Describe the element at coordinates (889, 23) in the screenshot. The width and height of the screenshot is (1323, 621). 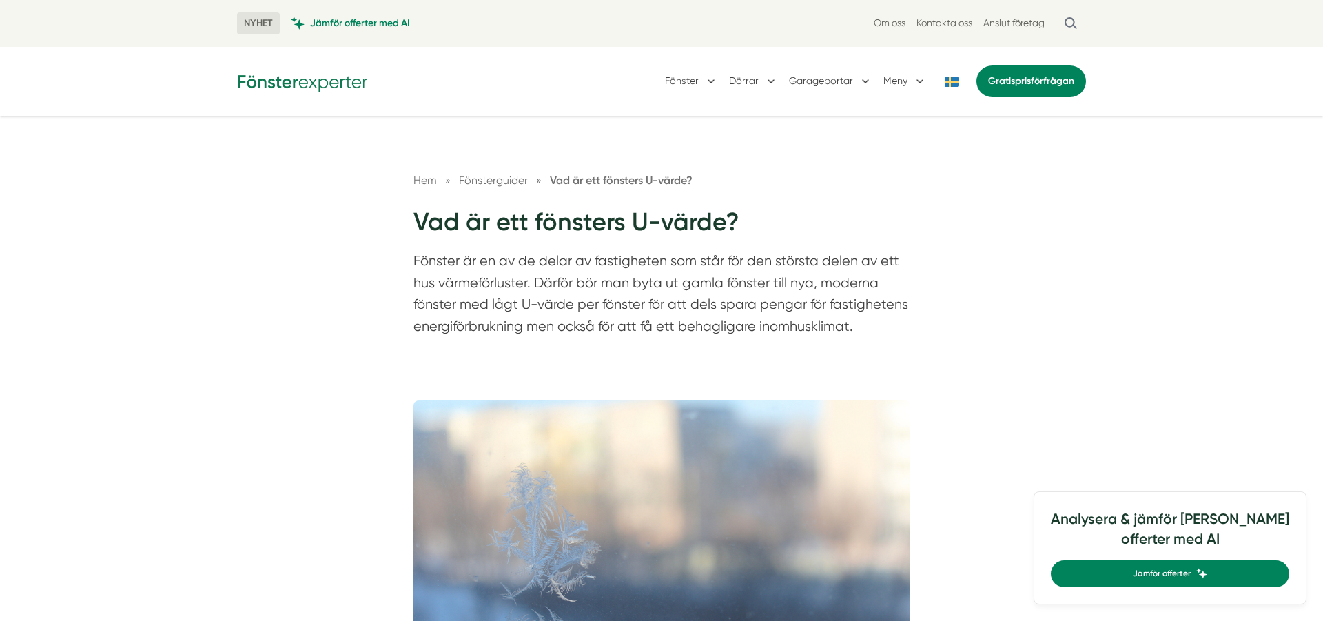
I see `a: Om oss` at that location.